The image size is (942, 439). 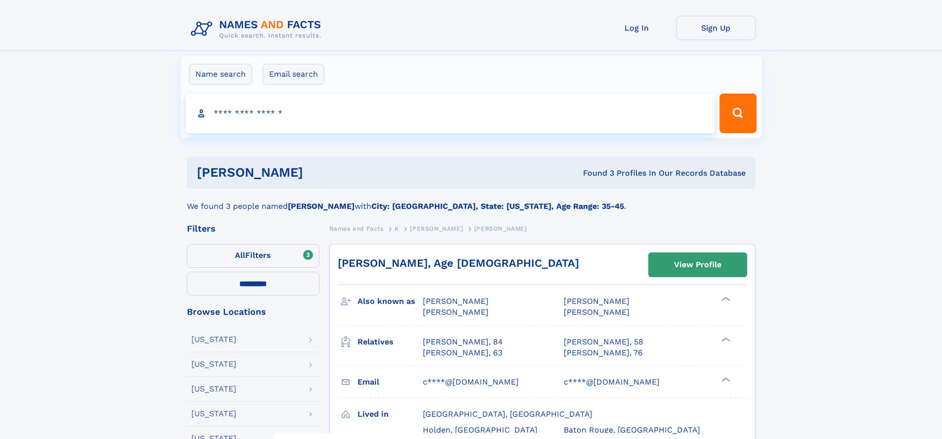 What do you see at coordinates (637, 28) in the screenshot?
I see `a: Log In` at bounding box center [637, 28].